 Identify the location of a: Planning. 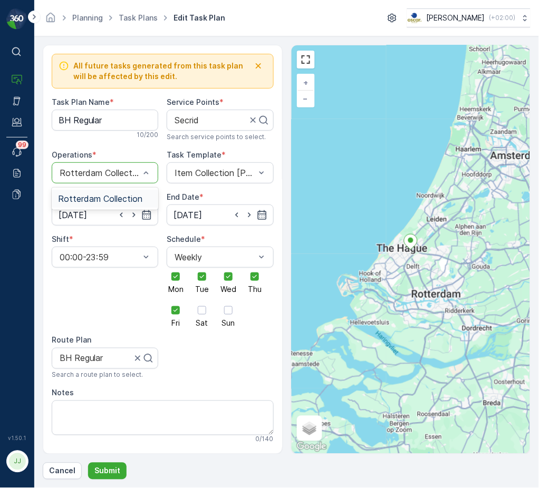
(88, 17).